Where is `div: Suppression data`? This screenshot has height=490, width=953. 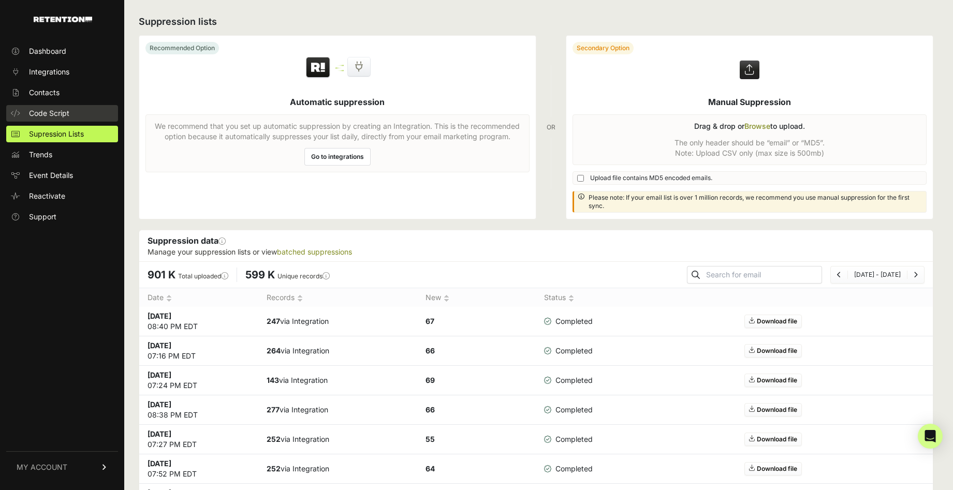
div: Suppression data is located at coordinates (536, 246).